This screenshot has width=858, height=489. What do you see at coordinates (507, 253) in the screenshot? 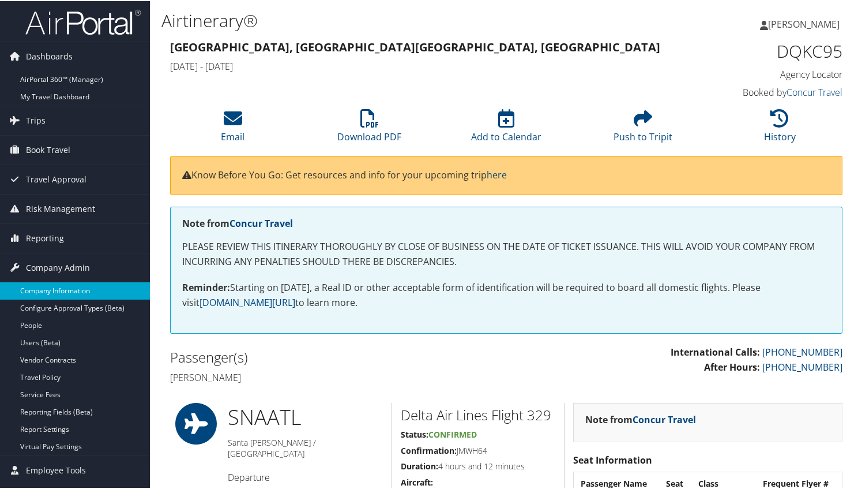
I see `p: PLEASE REVIEW THIS ITINERARY THOROUGHLY BY CLOSE OF BUSINESS ON THE DATE OF TICKET ISSUANCE. THIS...` at bounding box center [507, 253].